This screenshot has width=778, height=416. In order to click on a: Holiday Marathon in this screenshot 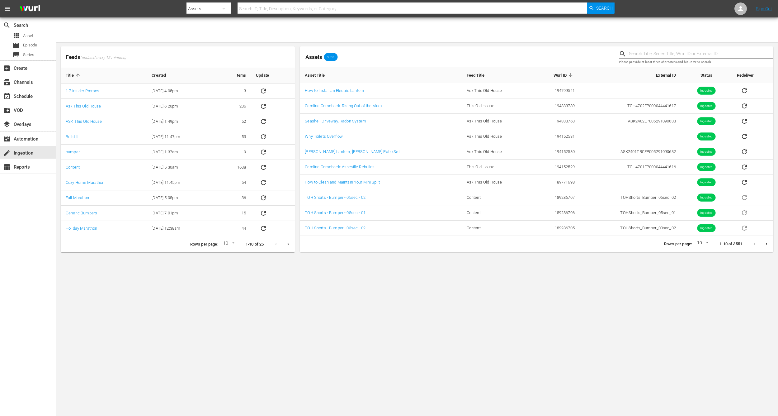, I will do `click(81, 228)`.